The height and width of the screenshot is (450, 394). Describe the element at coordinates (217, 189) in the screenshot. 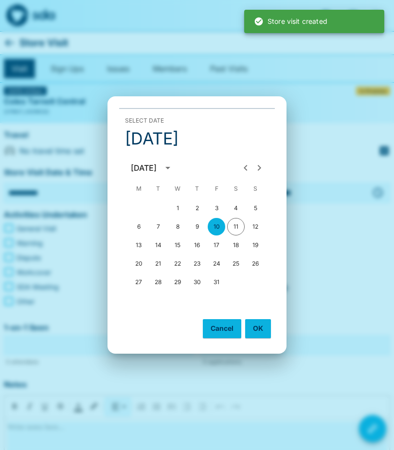

I see `span: Friday` at that location.